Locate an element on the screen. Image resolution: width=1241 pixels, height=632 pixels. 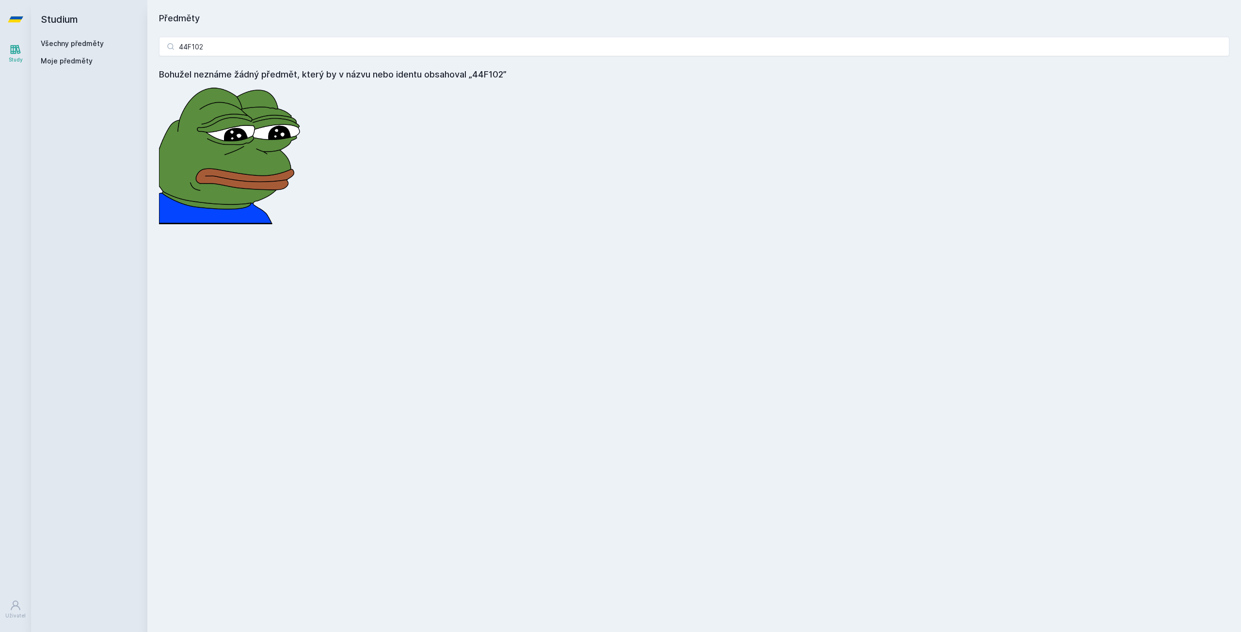
h1: Předměty is located at coordinates (694, 18).